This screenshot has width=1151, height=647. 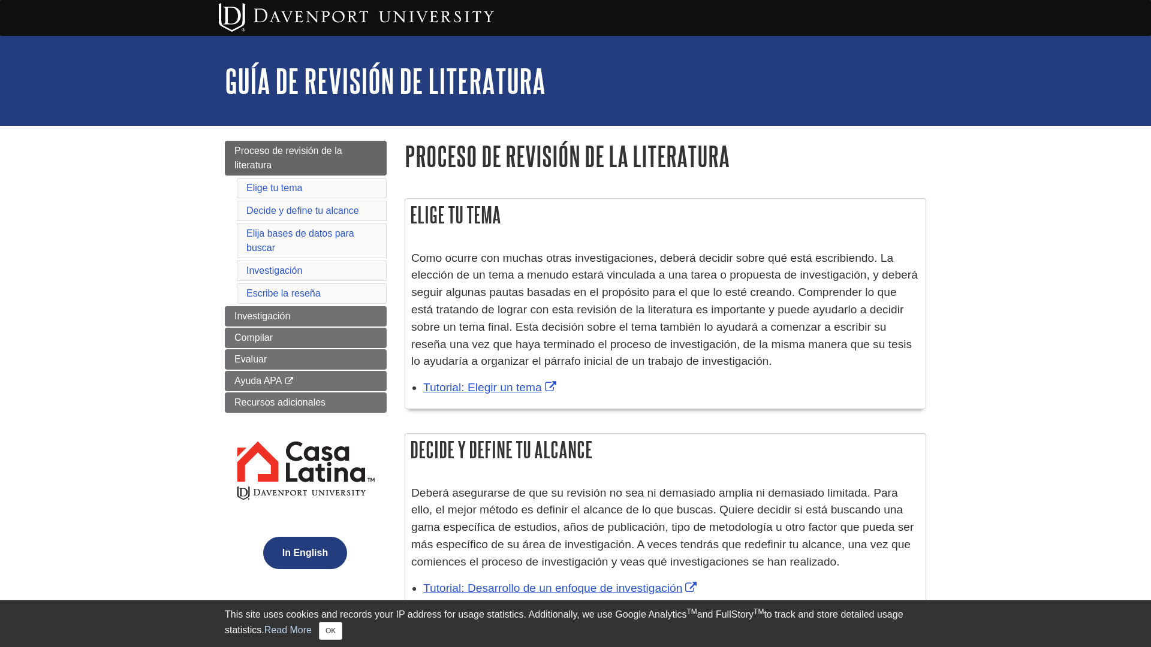 I want to click on p: Como ocurre con muchas otras investigaciones, deberá decidir sobre qué está escribiendo. La elecc..., so click(x=665, y=310).